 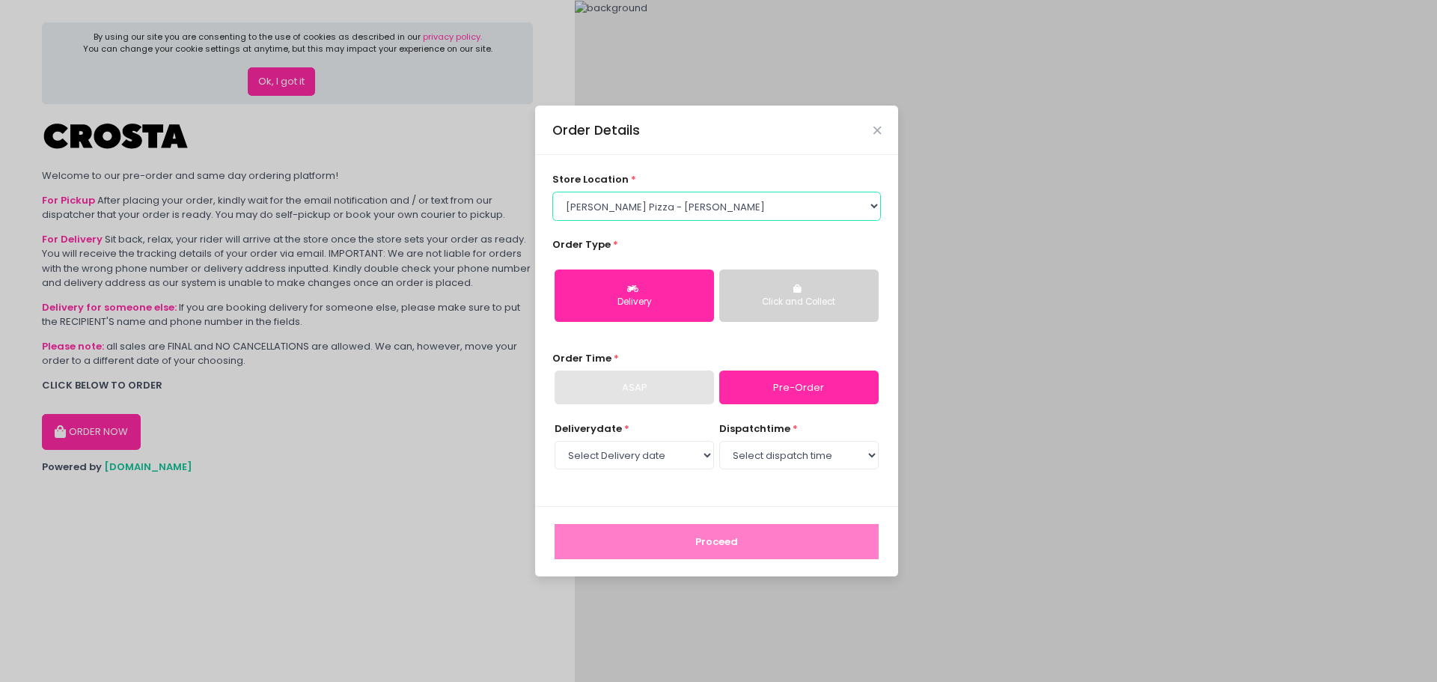 What do you see at coordinates (716, 542) in the screenshot?
I see `button: Proceed` at bounding box center [716, 542].